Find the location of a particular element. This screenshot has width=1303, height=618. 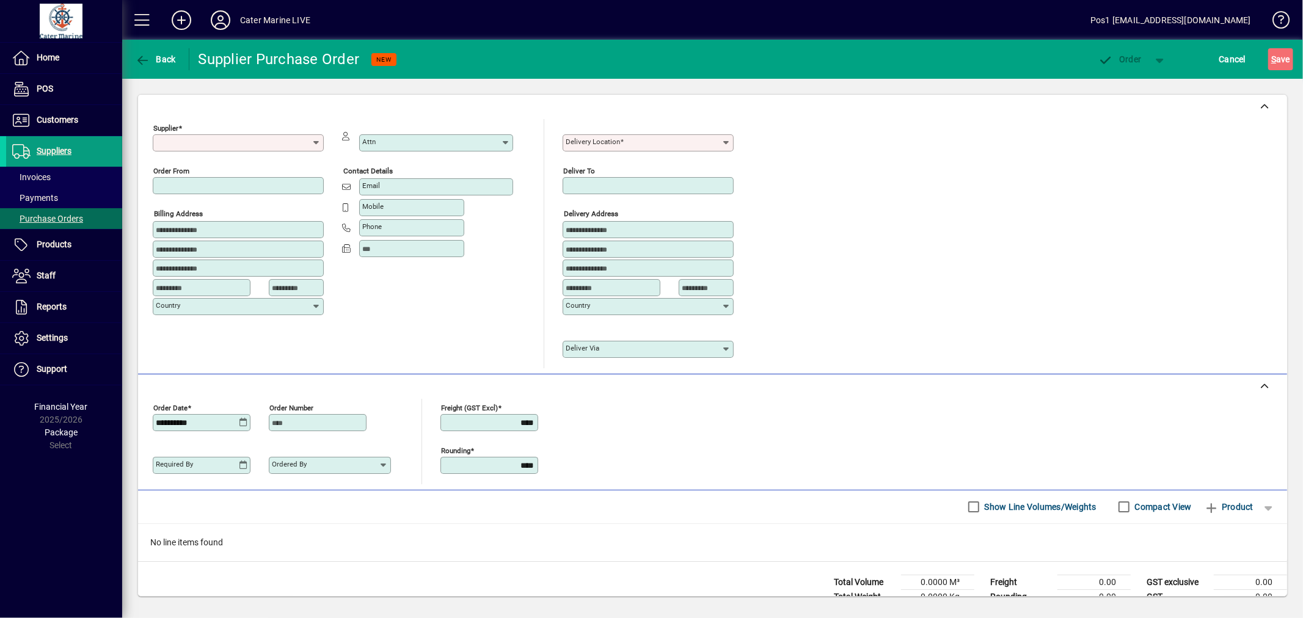

mat-label: Deliver To is located at coordinates (579, 171).